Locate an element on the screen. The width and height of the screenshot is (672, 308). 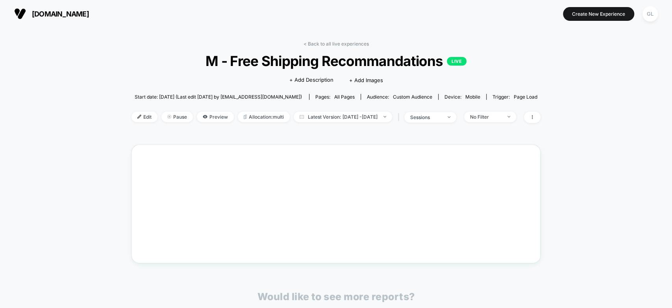
span: Device: is located at coordinates (462, 97).